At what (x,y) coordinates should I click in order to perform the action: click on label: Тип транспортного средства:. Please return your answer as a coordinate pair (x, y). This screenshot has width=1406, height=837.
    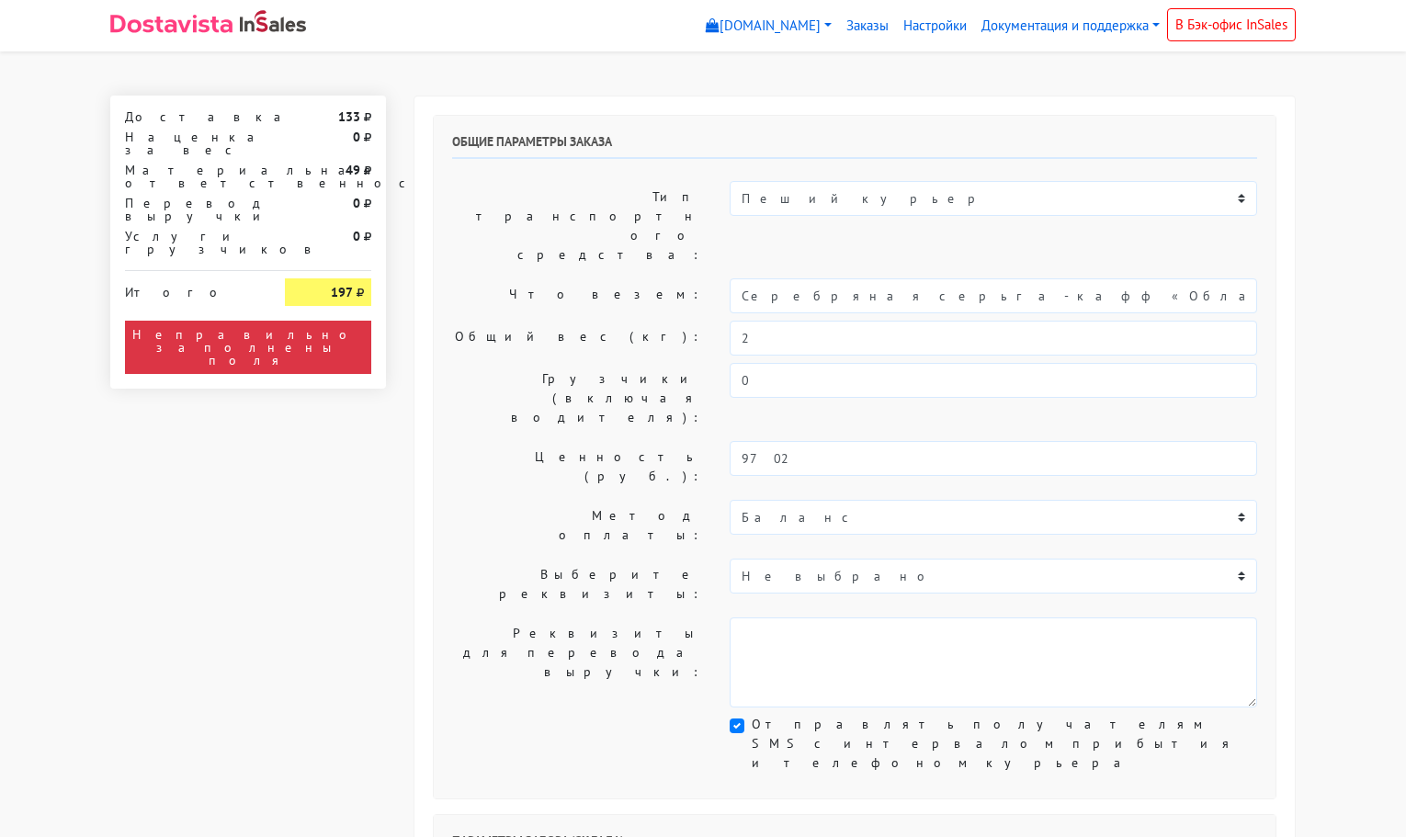
    Looking at the image, I should click on (577, 226).